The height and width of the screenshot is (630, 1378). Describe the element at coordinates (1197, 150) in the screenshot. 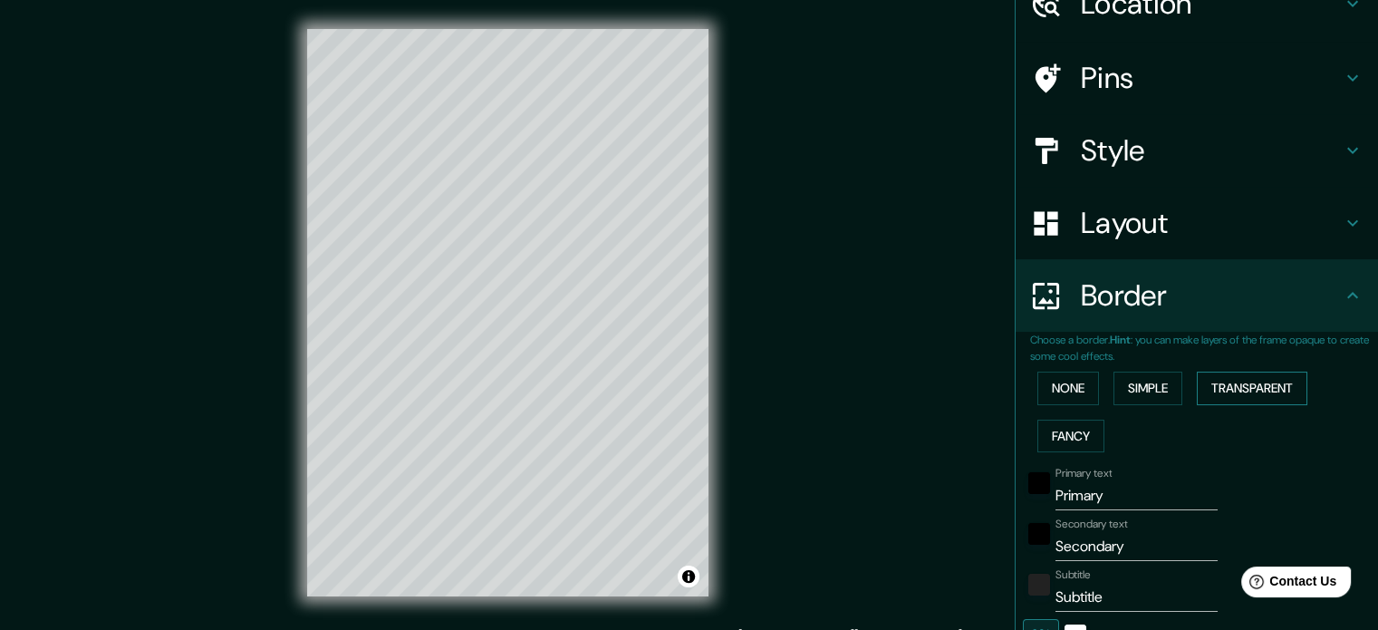

I see `div: Style` at that location.